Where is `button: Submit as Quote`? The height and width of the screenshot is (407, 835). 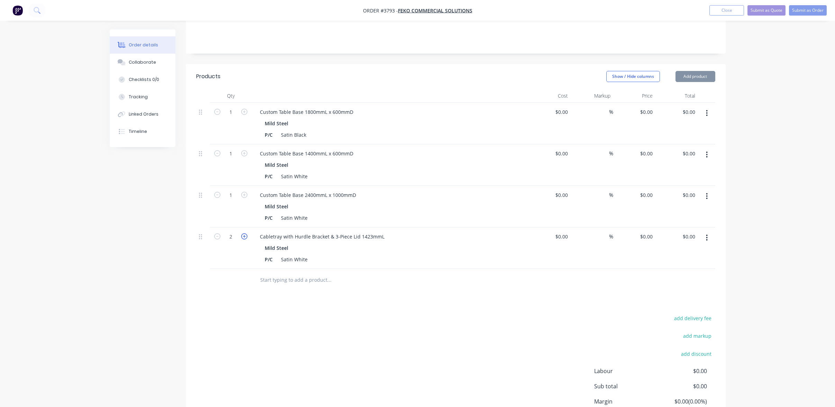 button: Submit as Quote is located at coordinates (767, 10).